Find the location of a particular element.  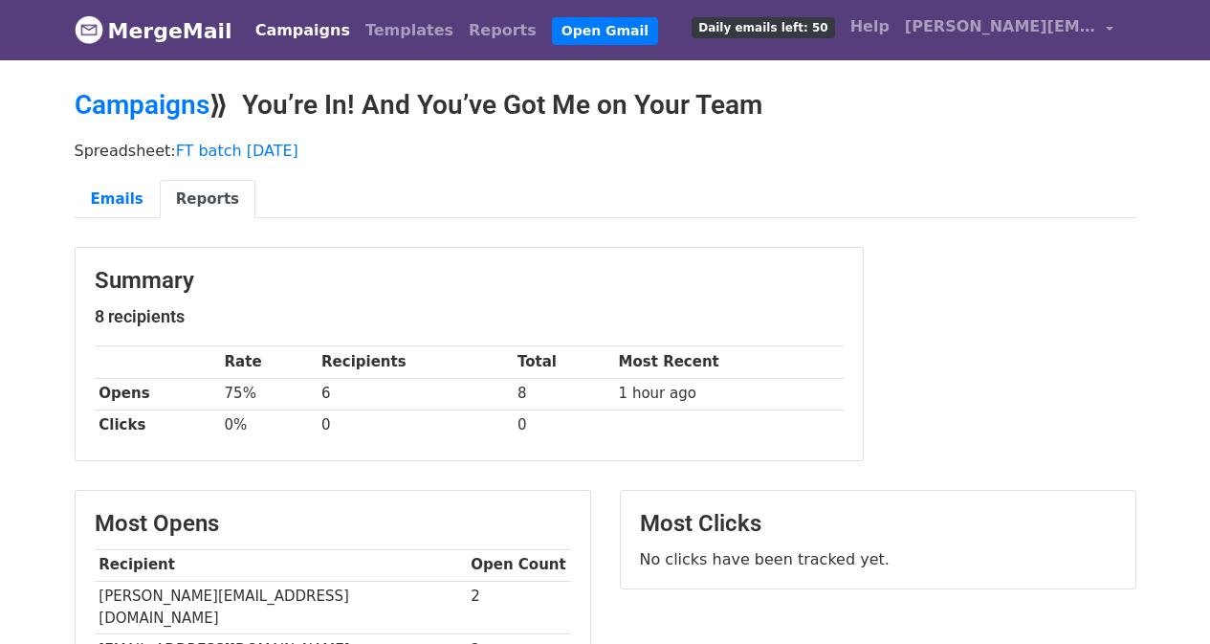

h2: ⟫ You’re In! And You’ve Got Me on Your Team is located at coordinates (606, 105).